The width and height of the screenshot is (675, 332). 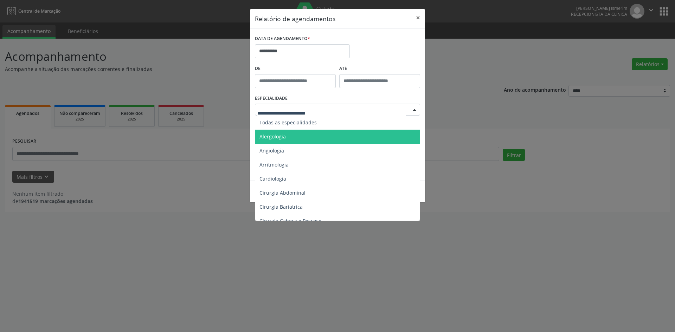 What do you see at coordinates (281, 207) in the screenshot?
I see `span: Cirurgia Bariatrica` at bounding box center [281, 207].